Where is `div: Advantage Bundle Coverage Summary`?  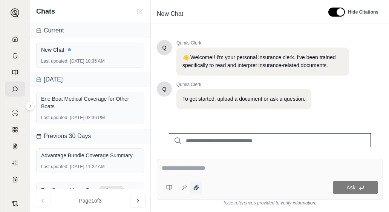 div: Advantage Bundle Coverage Summary is located at coordinates (90, 155).